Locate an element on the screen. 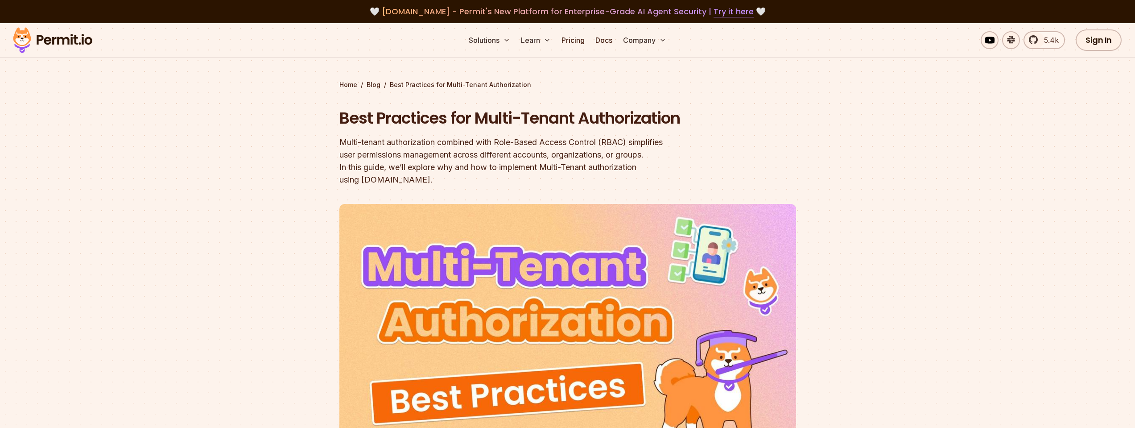  a: Blog is located at coordinates (373, 85).